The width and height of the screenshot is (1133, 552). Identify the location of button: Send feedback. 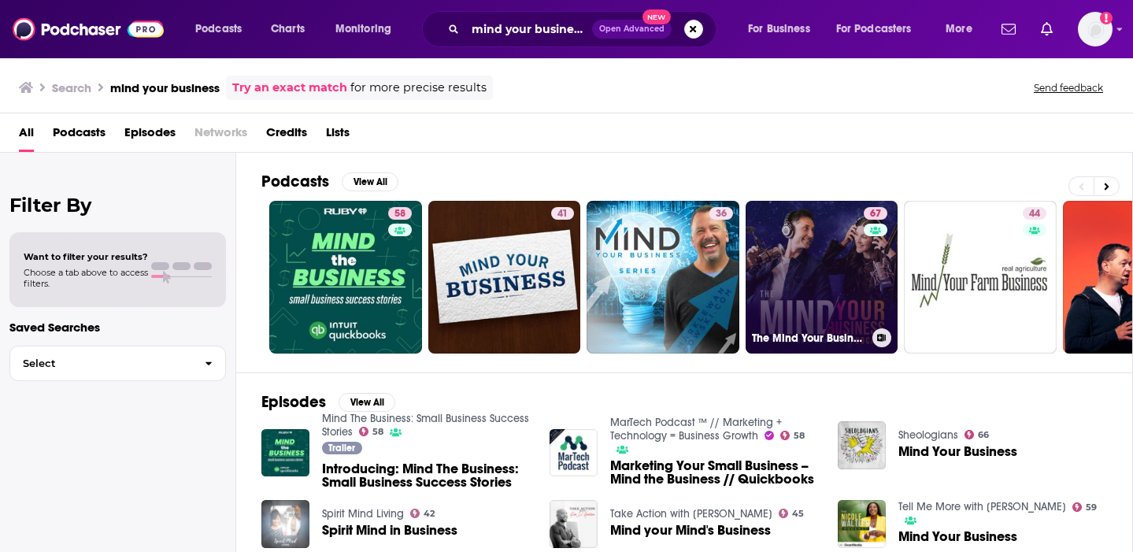
(1069, 87).